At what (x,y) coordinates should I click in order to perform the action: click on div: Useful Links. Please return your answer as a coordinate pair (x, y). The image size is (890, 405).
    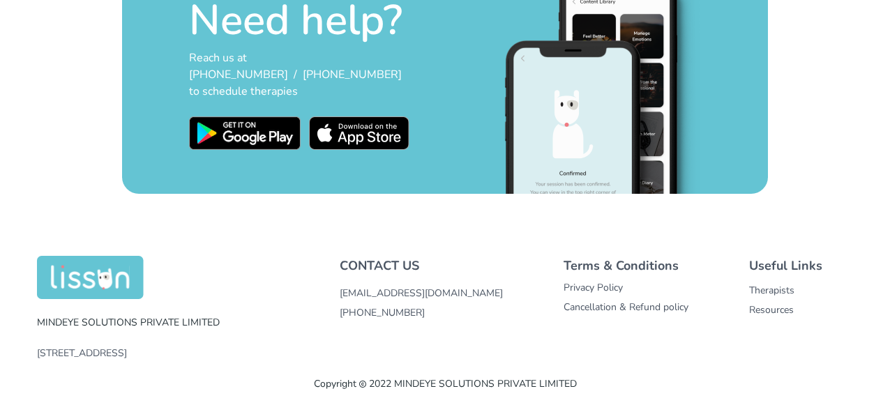
    Looking at the image, I should click on (785, 266).